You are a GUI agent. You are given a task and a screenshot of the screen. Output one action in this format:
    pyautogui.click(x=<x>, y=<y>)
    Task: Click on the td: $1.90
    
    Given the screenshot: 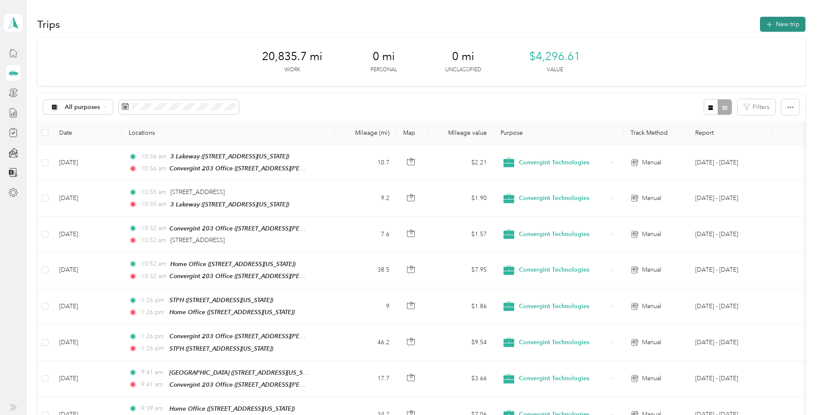 What is the action you would take?
    pyautogui.click(x=461, y=198)
    